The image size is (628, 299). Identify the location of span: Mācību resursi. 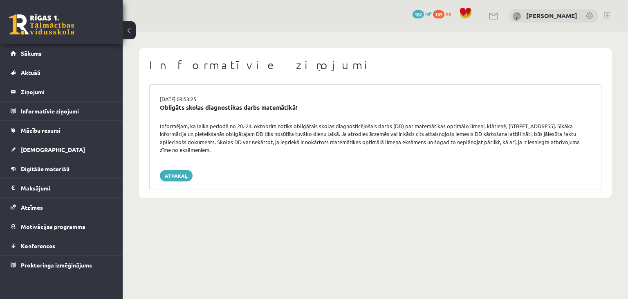
(41, 130).